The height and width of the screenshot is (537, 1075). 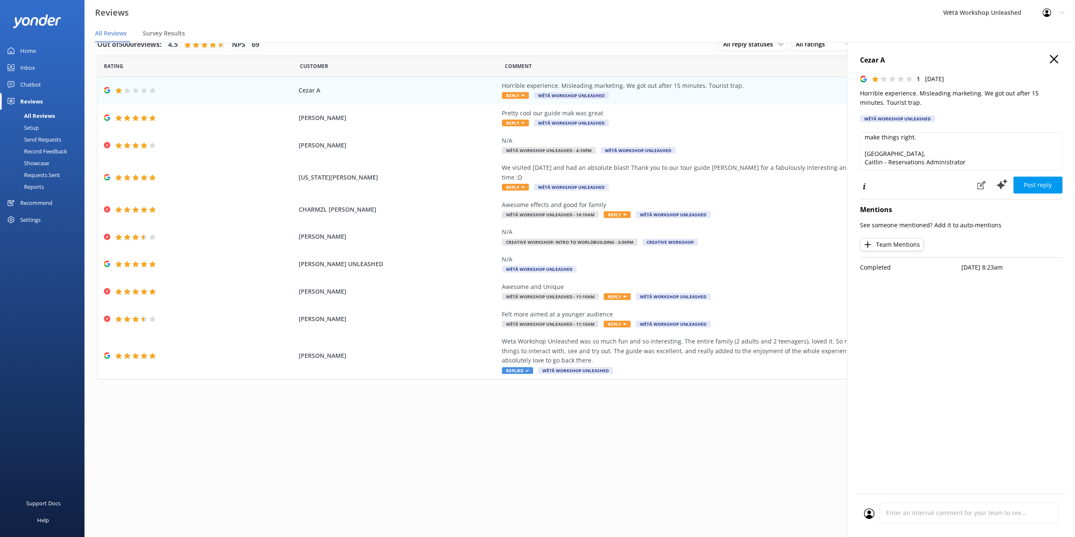 What do you see at coordinates (31, 101) in the screenshot?
I see `div: Reviews` at bounding box center [31, 101].